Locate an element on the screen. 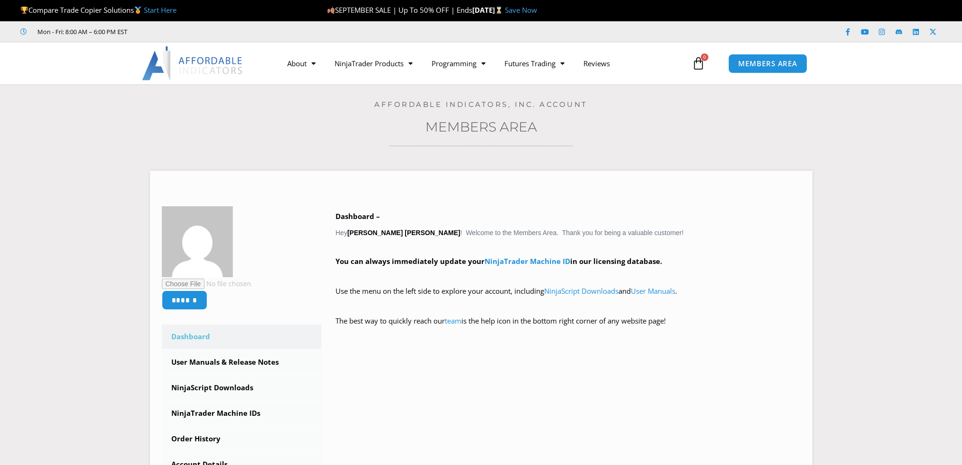  a: Save Now is located at coordinates (521, 10).